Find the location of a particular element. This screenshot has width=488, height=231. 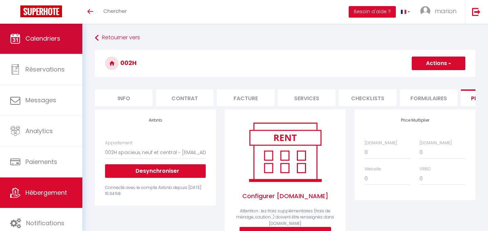

span: Réservations is located at coordinates (45, 69).